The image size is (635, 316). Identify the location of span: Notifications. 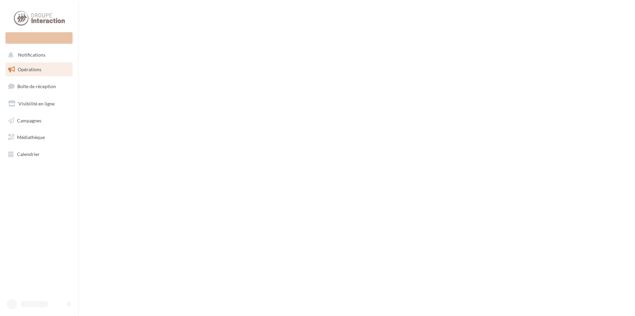
(32, 55).